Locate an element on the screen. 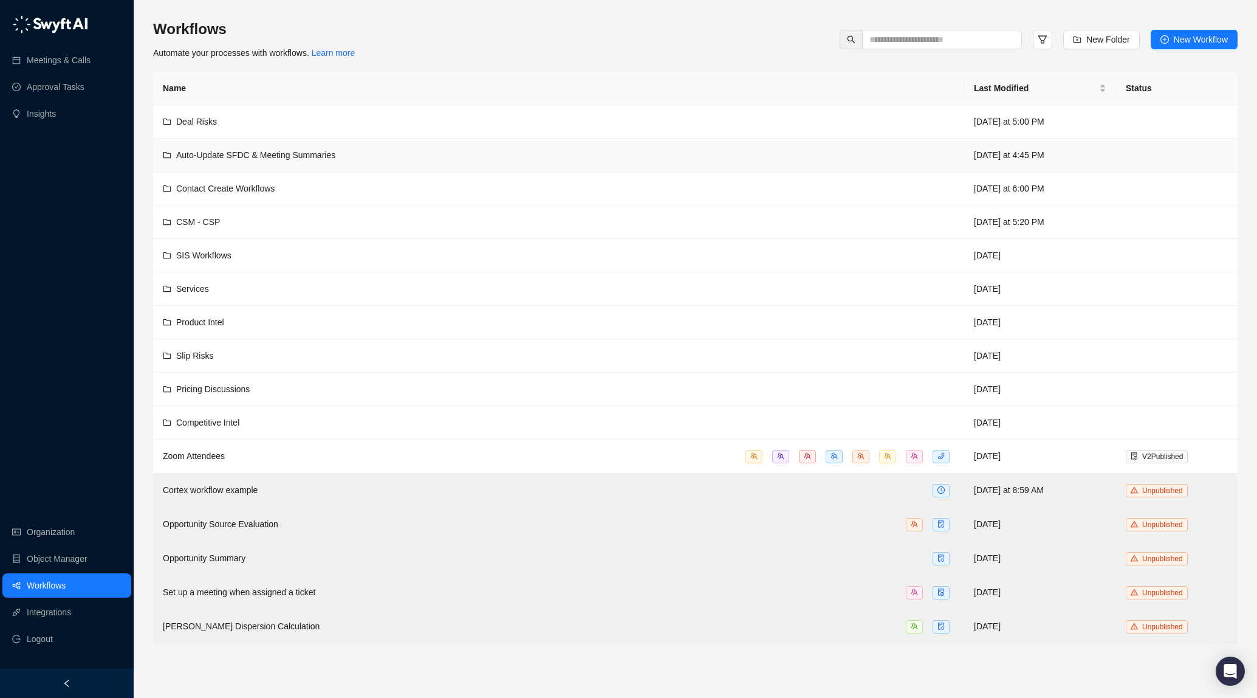 Image resolution: width=1257 pixels, height=698 pixels. span: Product Intel is located at coordinates (200, 322).